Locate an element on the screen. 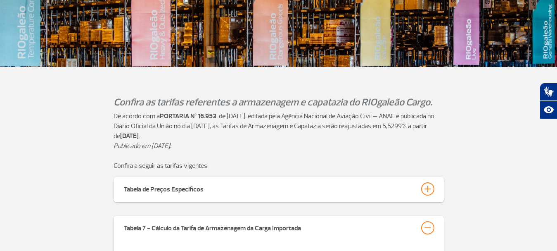 The image size is (557, 251). div: Plugin de acessibilidade da Hand Talk. is located at coordinates (548, 101).